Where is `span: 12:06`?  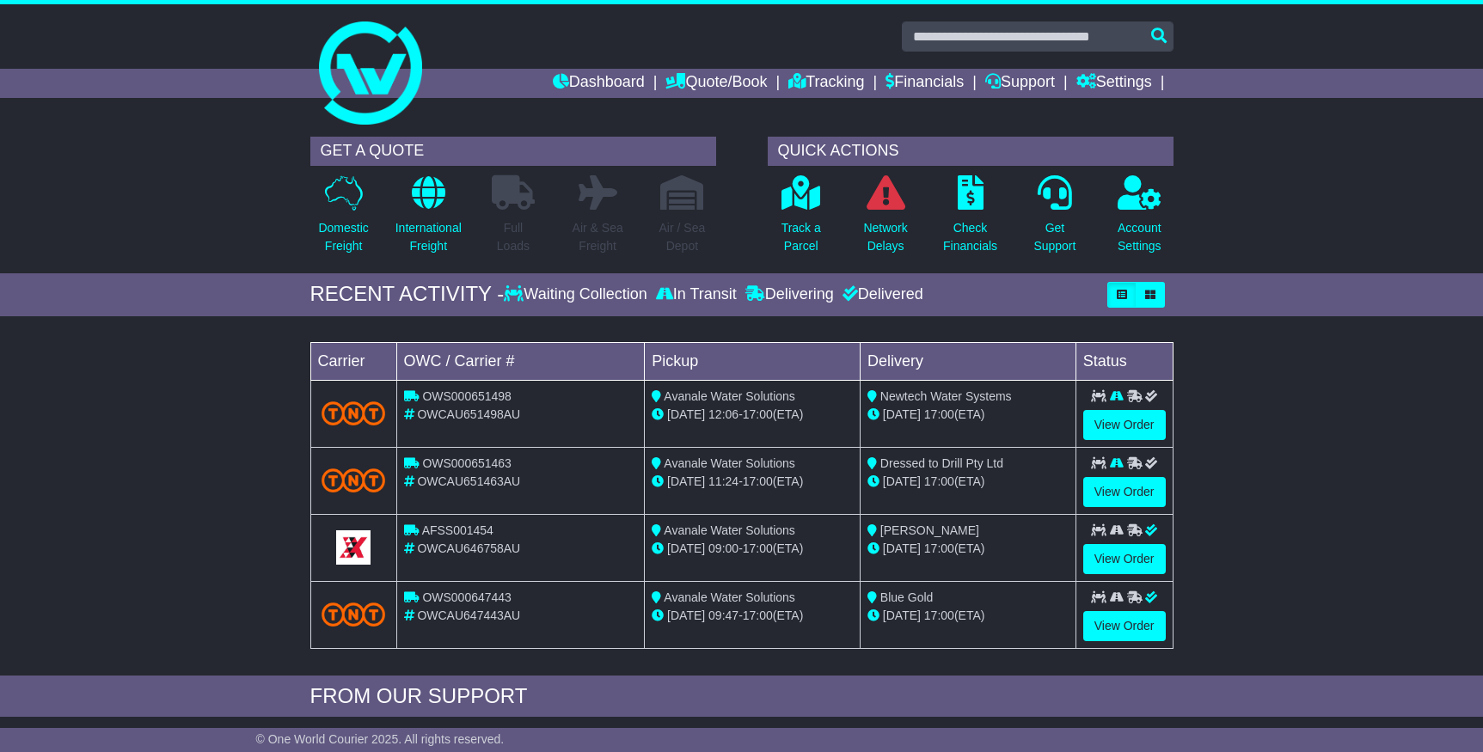 span: 12:06 is located at coordinates (723, 414).